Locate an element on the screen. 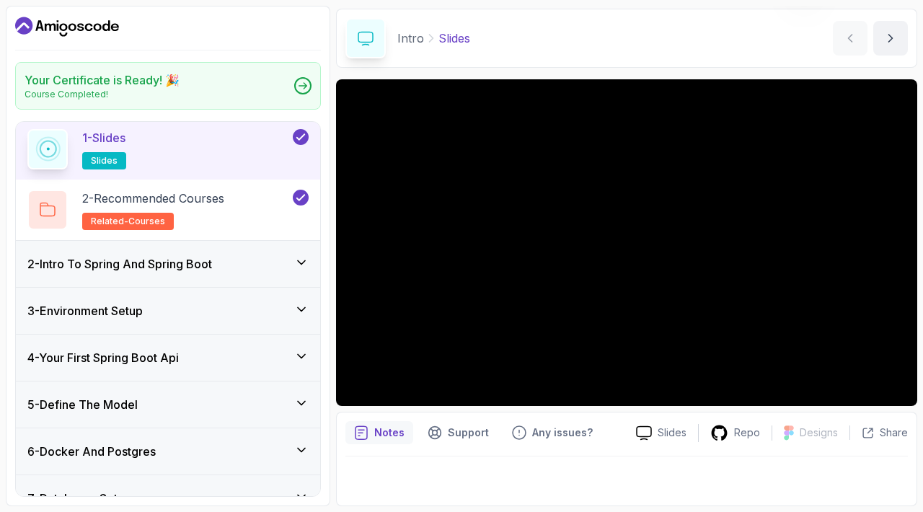 The image size is (923, 512). p: 2 - Recommended Courses is located at coordinates (153, 198).